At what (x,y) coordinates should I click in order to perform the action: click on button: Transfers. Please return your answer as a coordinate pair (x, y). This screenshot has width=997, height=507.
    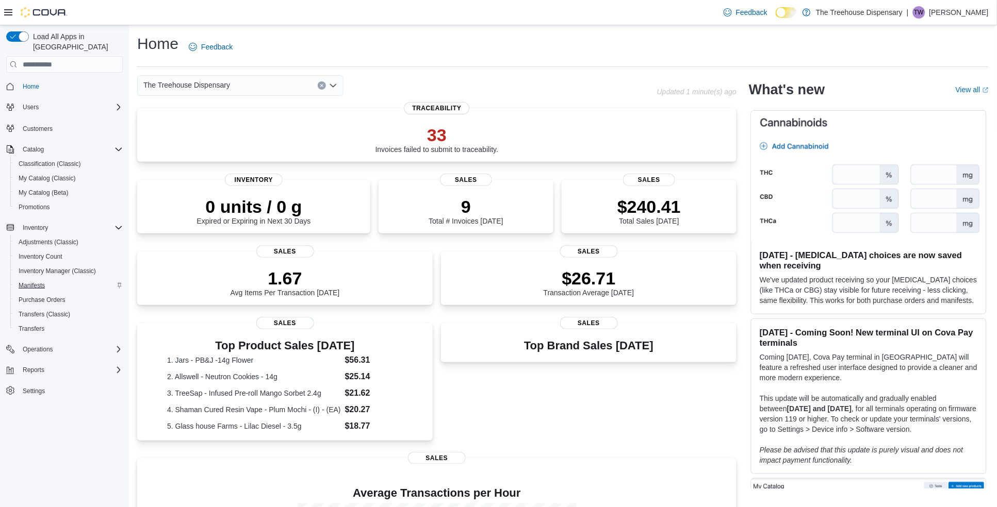
    Looking at the image, I should click on (69, 329).